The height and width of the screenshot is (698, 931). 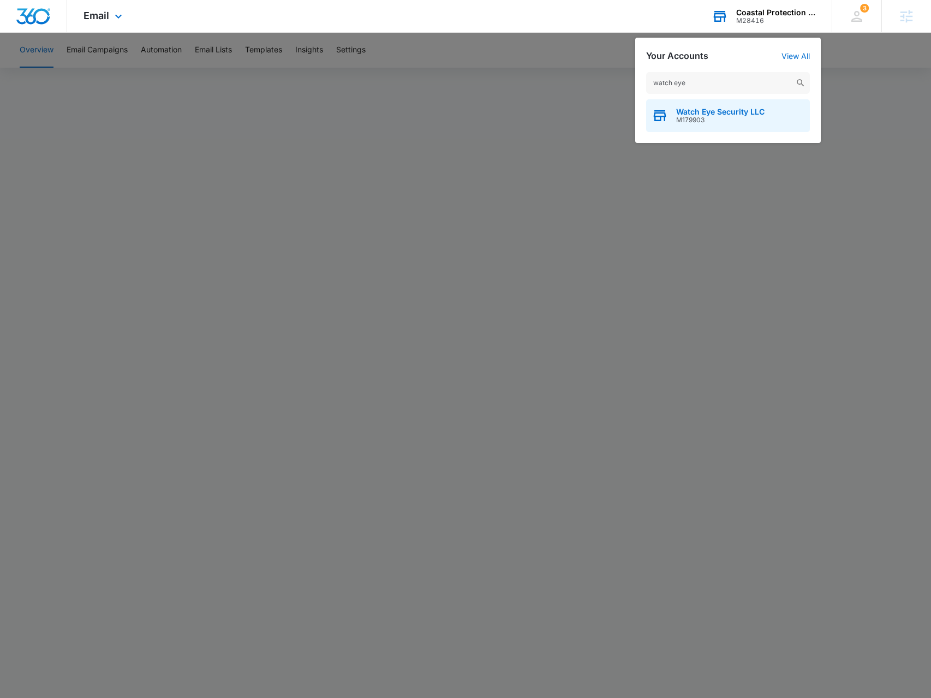 What do you see at coordinates (728, 116) in the screenshot?
I see `button: Watch Eye Security LLCM179903` at bounding box center [728, 116].